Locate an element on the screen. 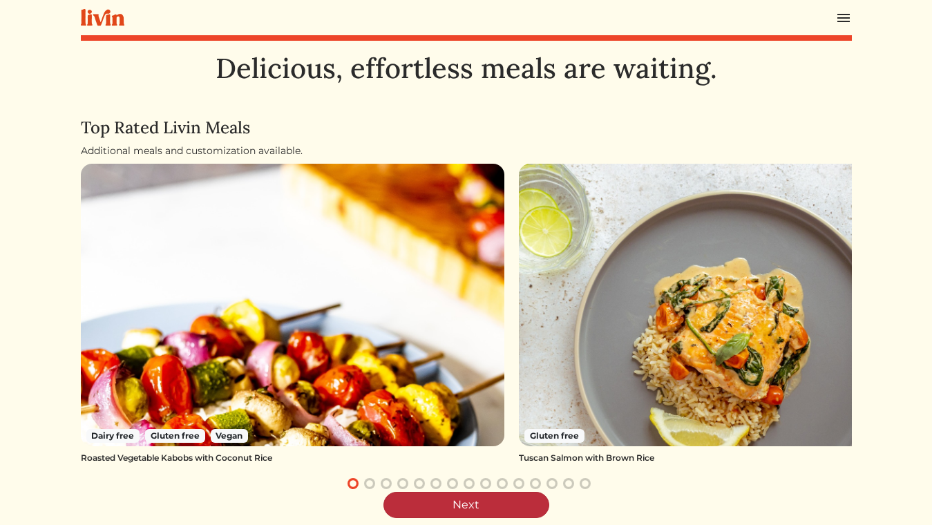 The image size is (932, 525). div: Additional meals and customization available. is located at coordinates (466, 151).